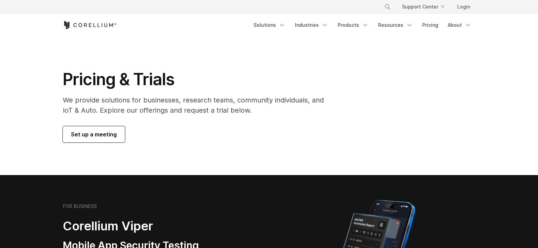  What do you see at coordinates (270, 25) in the screenshot?
I see `a: Solutions` at bounding box center [270, 25].